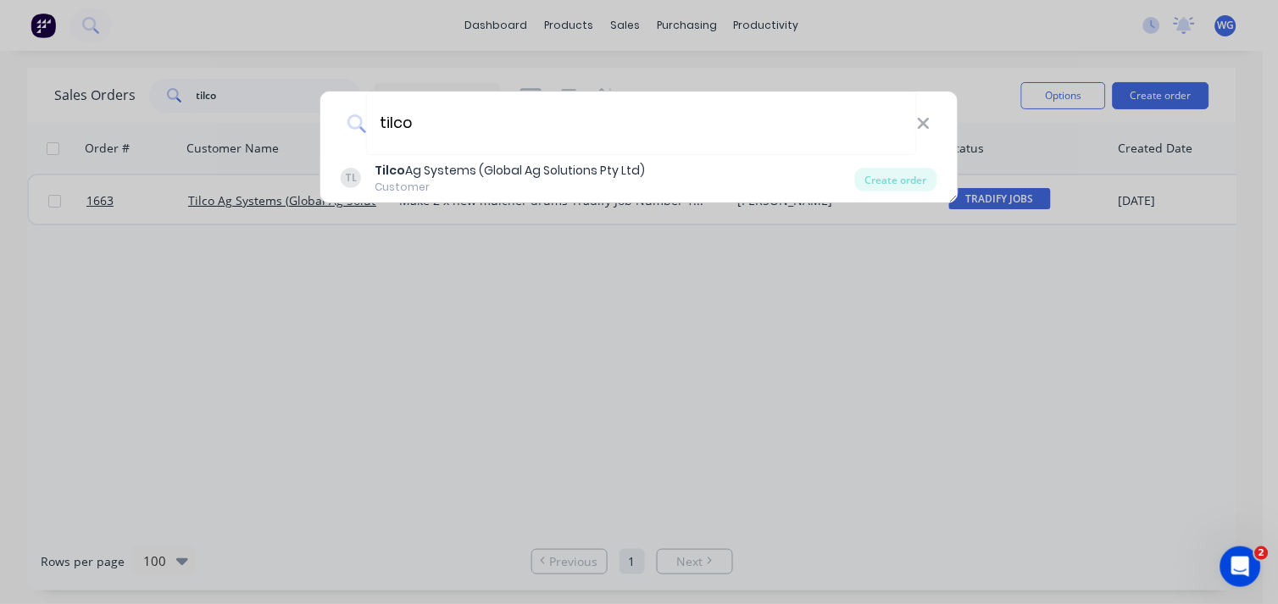 This screenshot has height=604, width=1278. Describe the element at coordinates (509, 187) in the screenshot. I see `div: Customer` at that location.